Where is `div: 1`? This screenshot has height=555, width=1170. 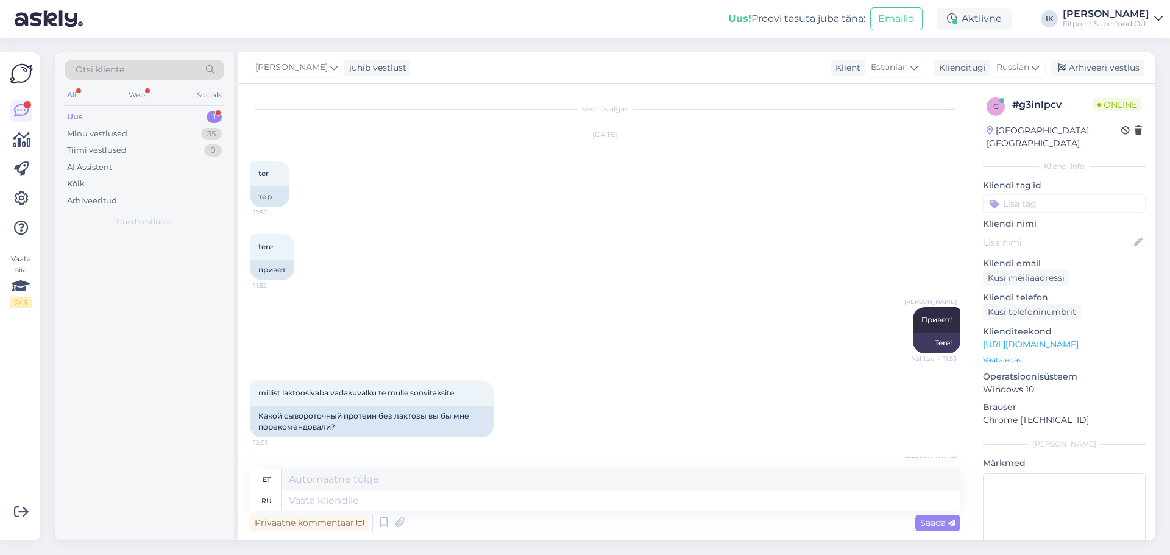
div: 1 is located at coordinates (214, 117).